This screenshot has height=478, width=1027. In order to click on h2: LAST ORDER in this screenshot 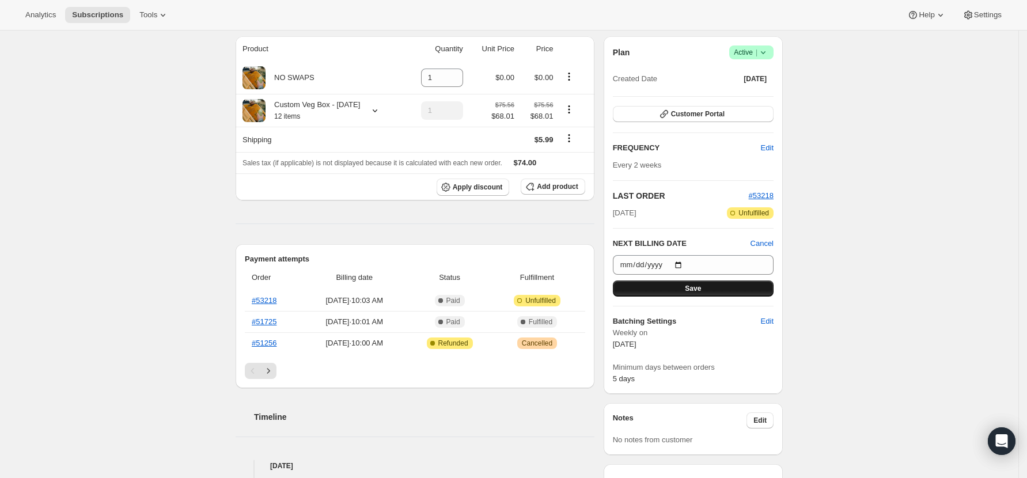, I will do `click(681, 196)`.